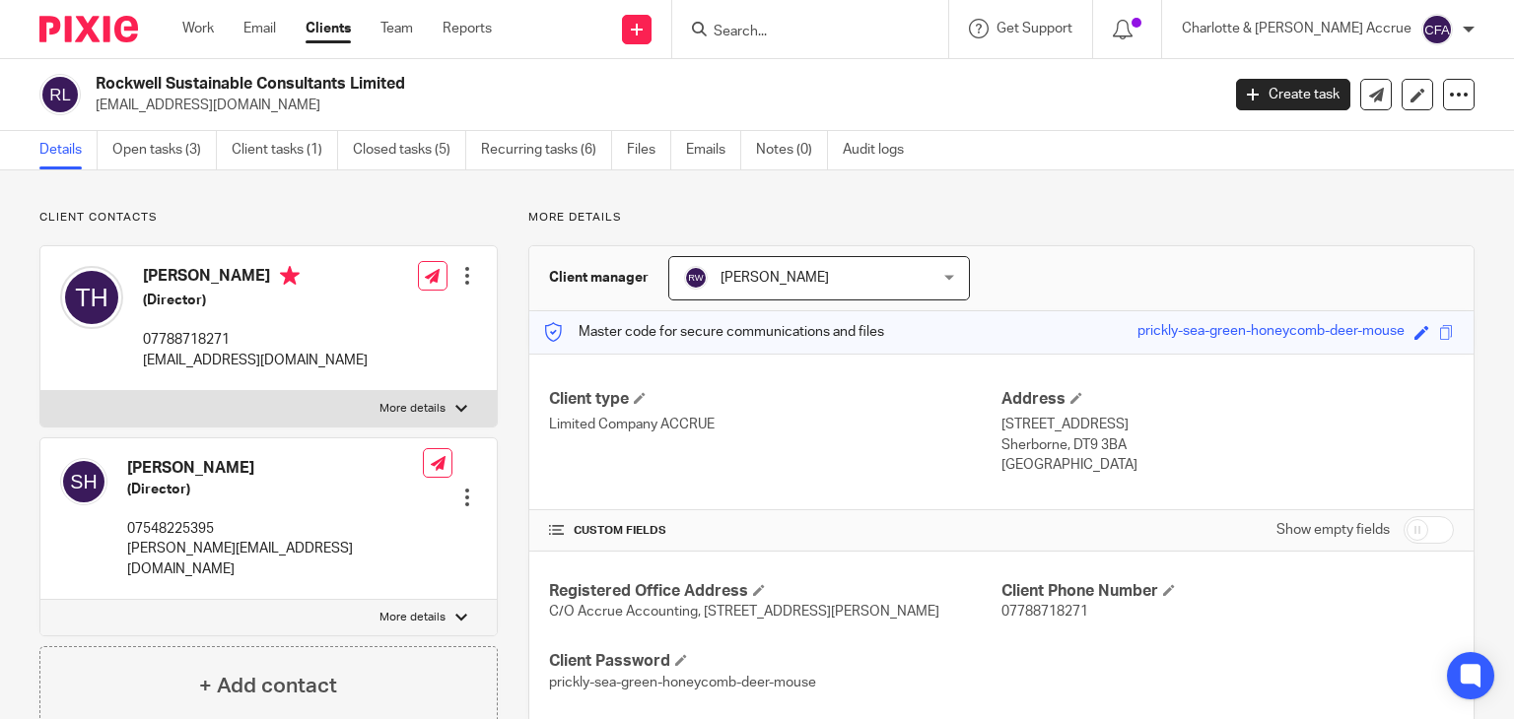  What do you see at coordinates (259, 29) in the screenshot?
I see `a: Email` at bounding box center [259, 29].